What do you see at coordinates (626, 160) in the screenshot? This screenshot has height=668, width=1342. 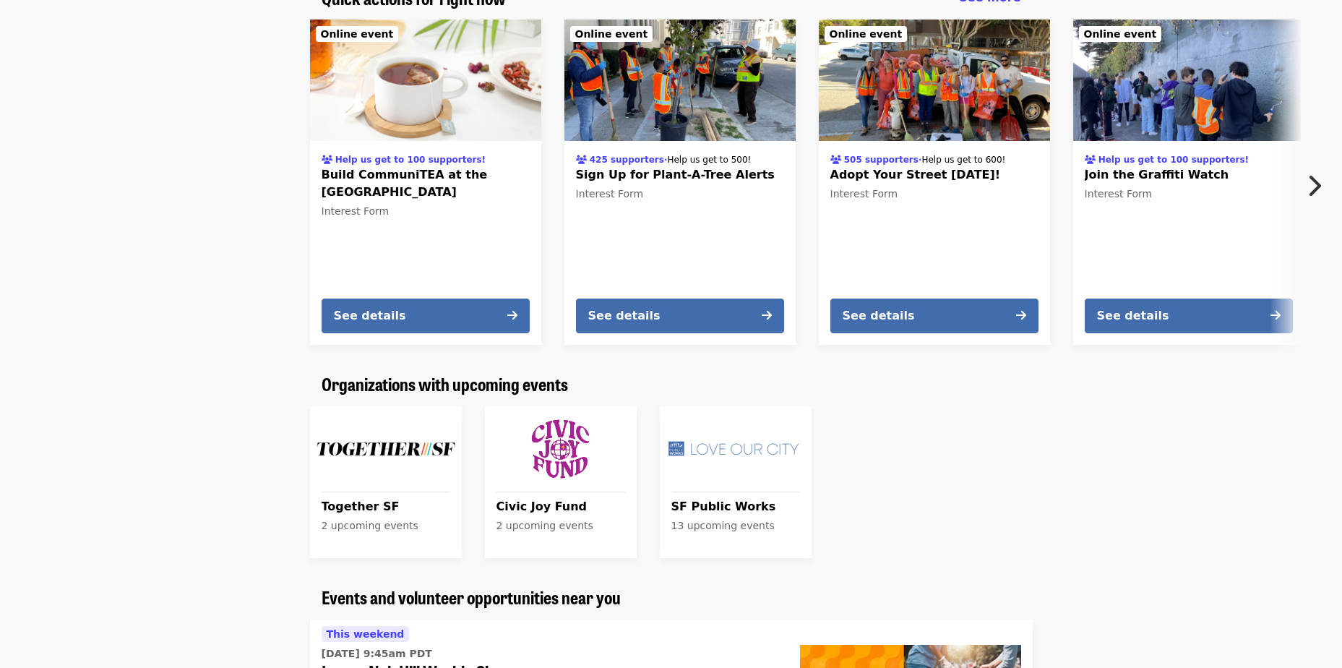 I see `span: 425 supporters` at bounding box center [626, 160].